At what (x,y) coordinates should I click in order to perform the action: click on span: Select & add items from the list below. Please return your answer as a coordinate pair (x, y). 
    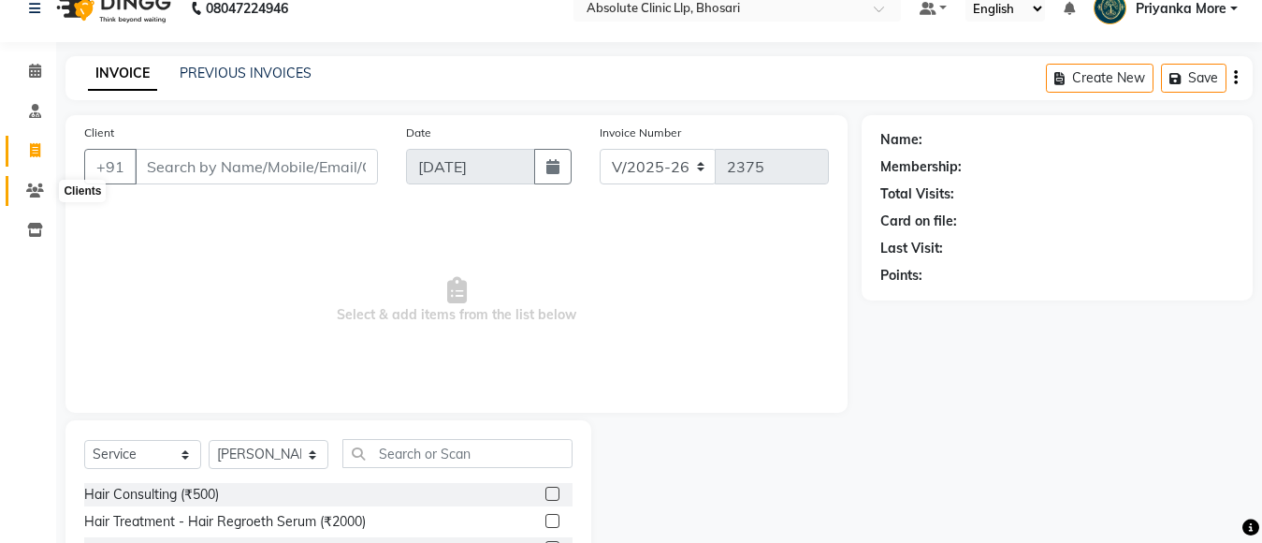
    Looking at the image, I should click on (457, 300).